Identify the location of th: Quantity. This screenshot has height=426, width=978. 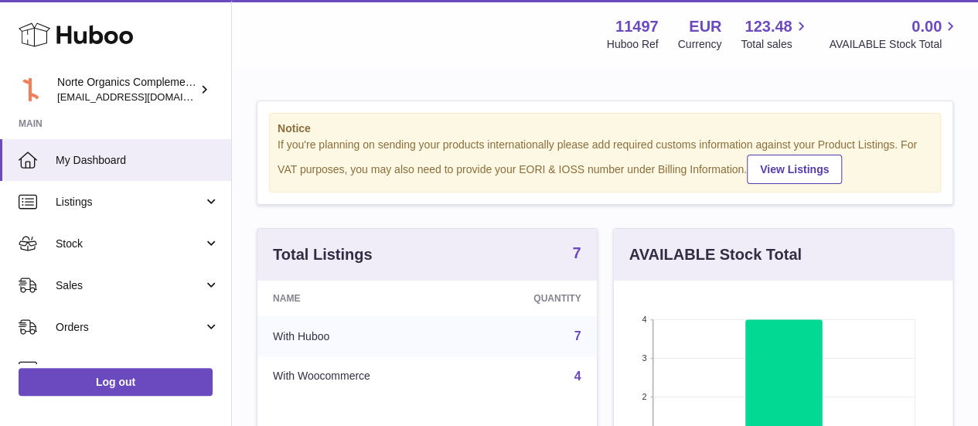
(532, 298).